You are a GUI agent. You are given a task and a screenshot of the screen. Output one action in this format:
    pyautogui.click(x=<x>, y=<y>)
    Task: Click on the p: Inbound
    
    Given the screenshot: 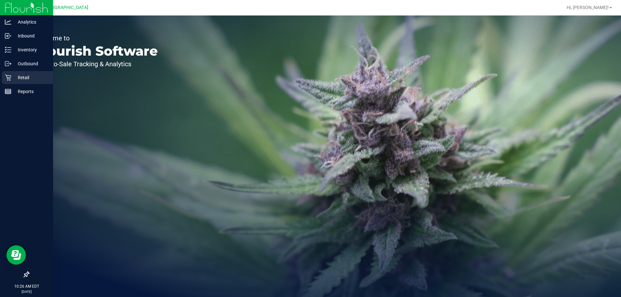 What is the action you would take?
    pyautogui.click(x=31, y=36)
    